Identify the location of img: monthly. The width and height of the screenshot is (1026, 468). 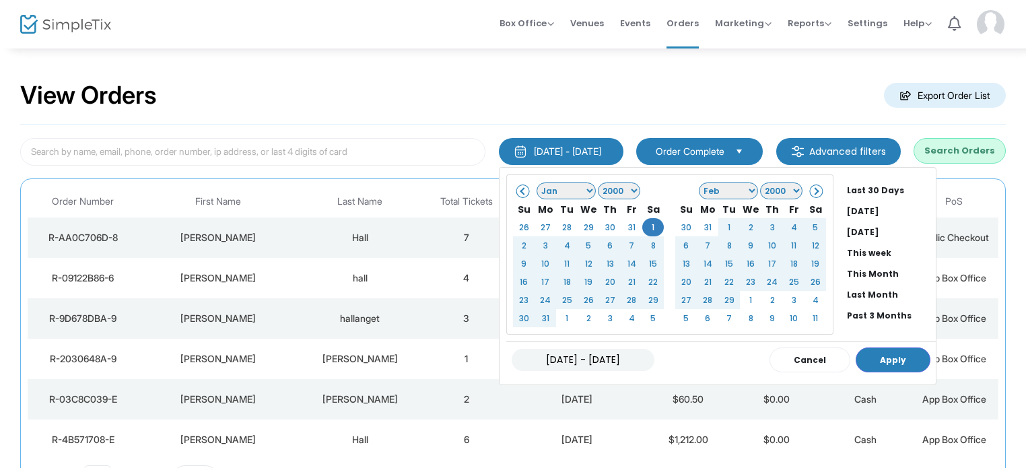
(520, 151).